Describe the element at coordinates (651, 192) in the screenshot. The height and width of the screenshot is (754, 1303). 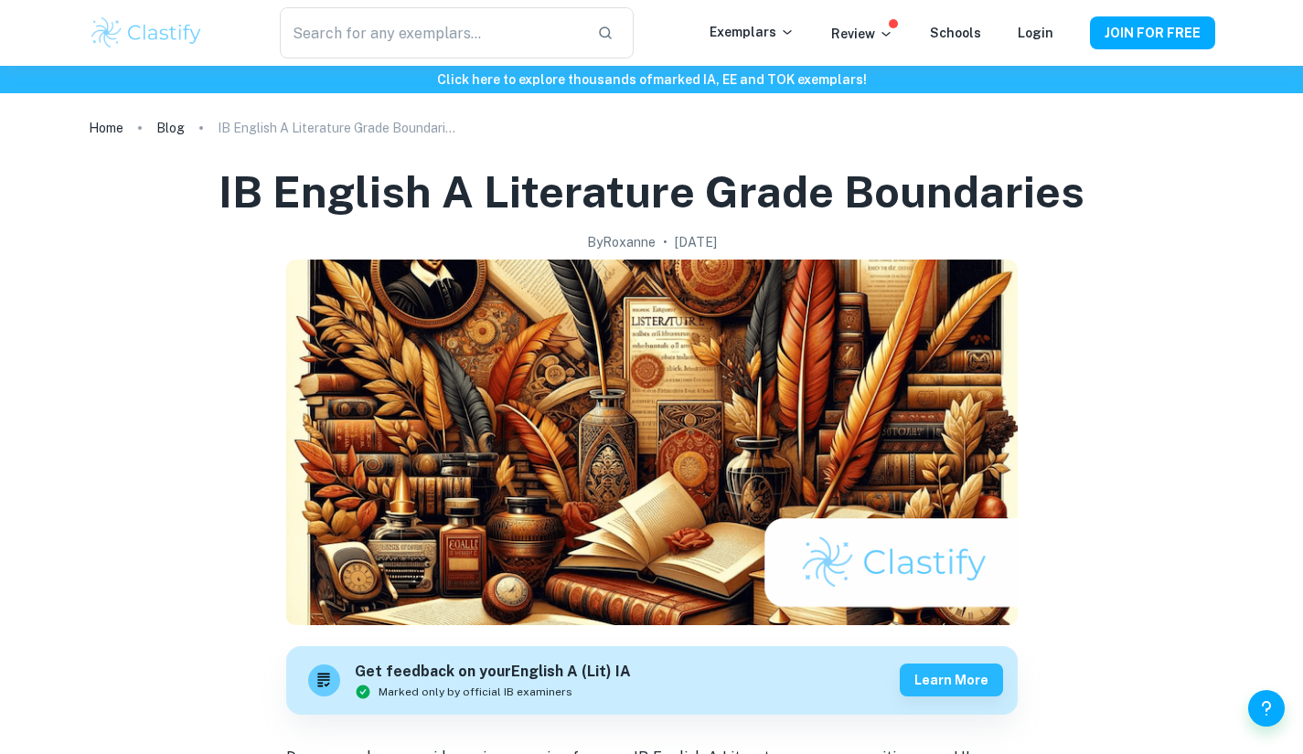
I see `h1: IB English A Literature Grade Boundaries` at that location.